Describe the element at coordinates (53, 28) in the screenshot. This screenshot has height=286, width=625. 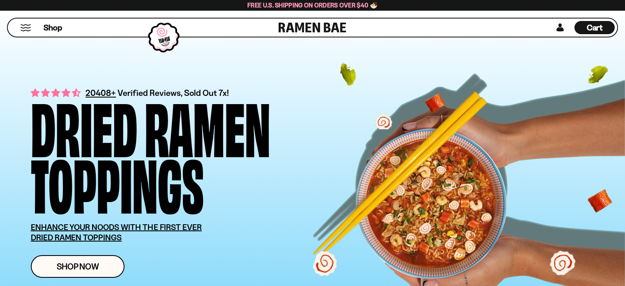
I see `a: Shop` at that location.